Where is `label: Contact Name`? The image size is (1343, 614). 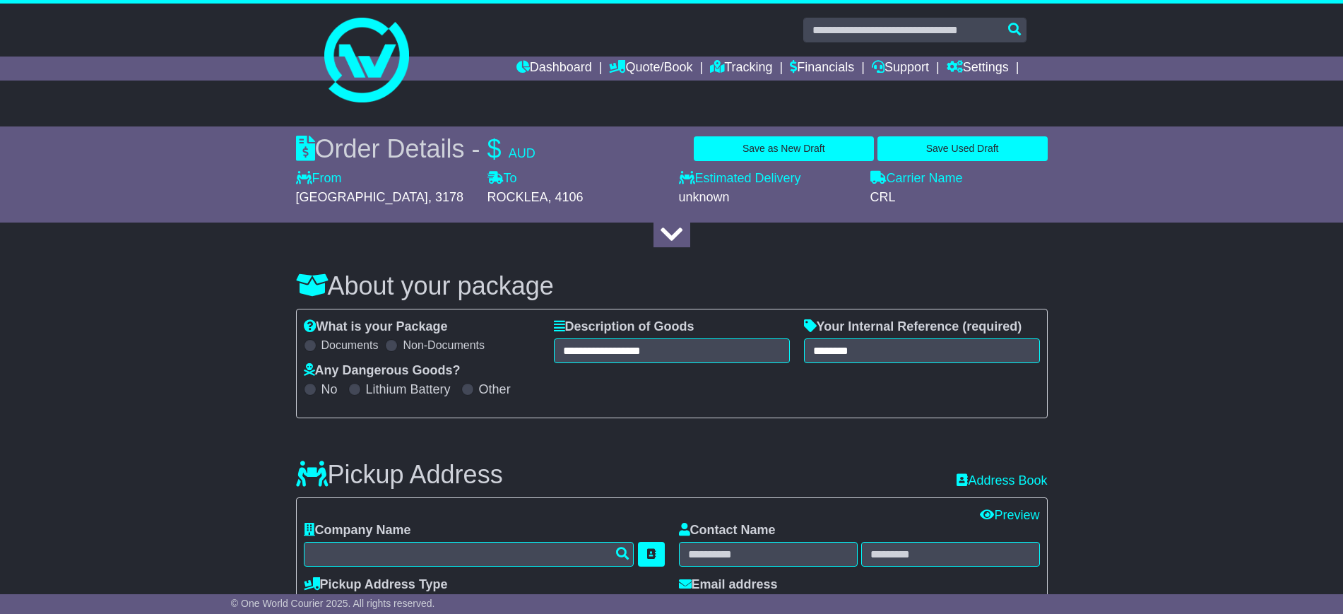 label: Contact Name is located at coordinates (727, 530).